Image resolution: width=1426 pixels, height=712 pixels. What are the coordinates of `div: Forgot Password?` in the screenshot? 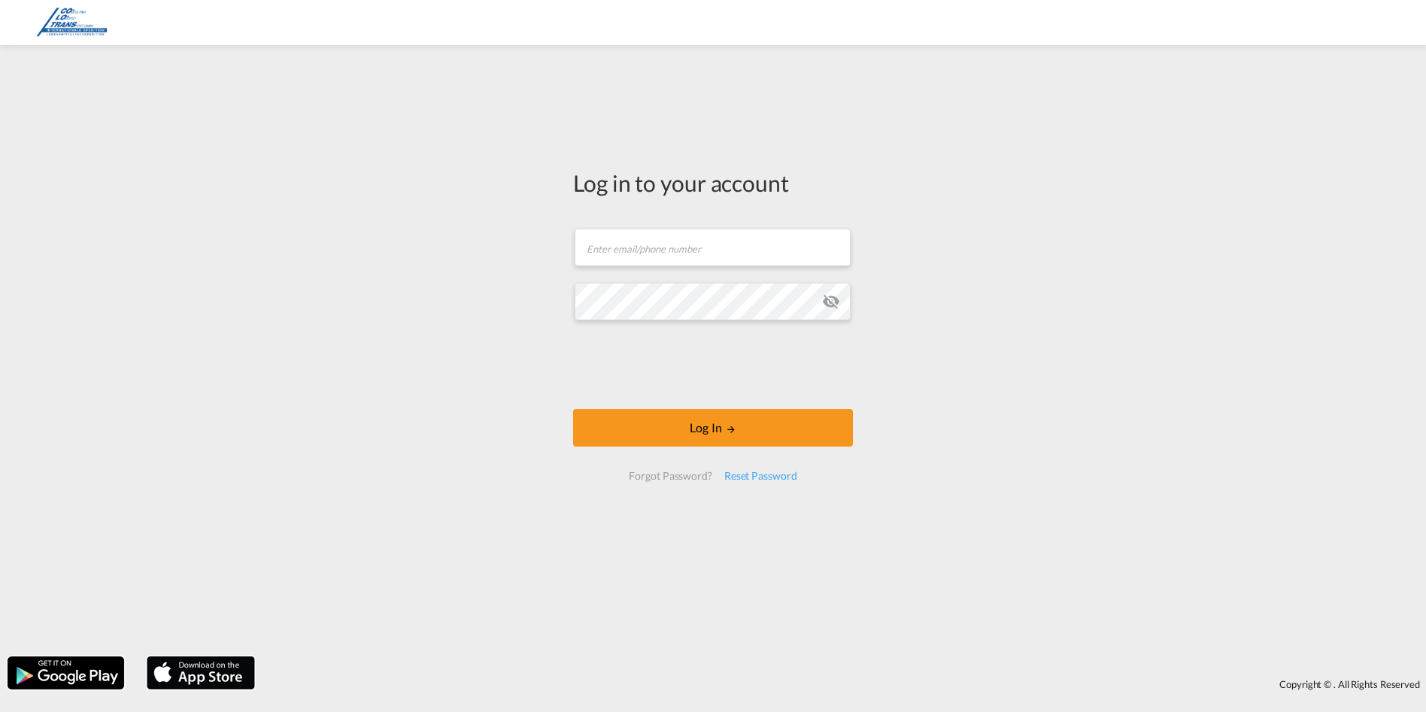 It's located at (670, 476).